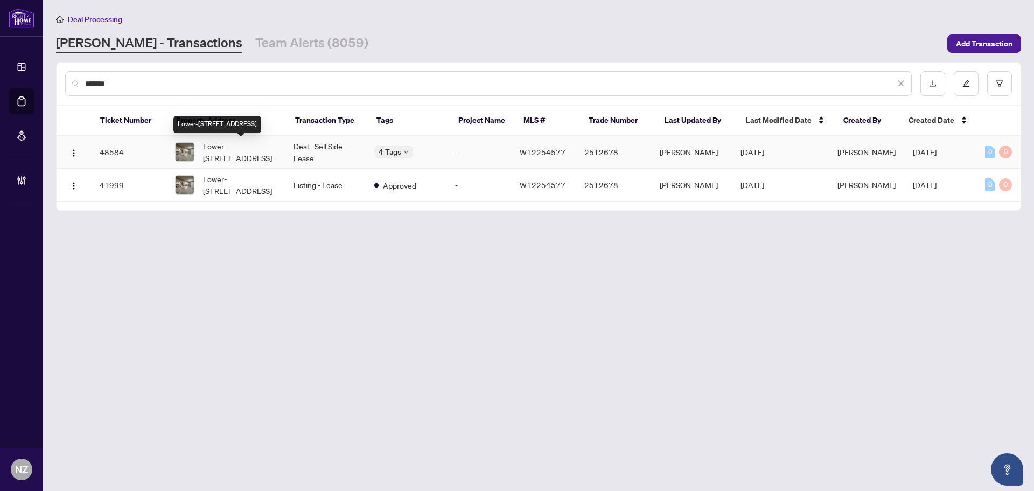 The width and height of the screenshot is (1034, 491). Describe the element at coordinates (786, 121) in the screenshot. I see `th: Last Modified Date` at that location.